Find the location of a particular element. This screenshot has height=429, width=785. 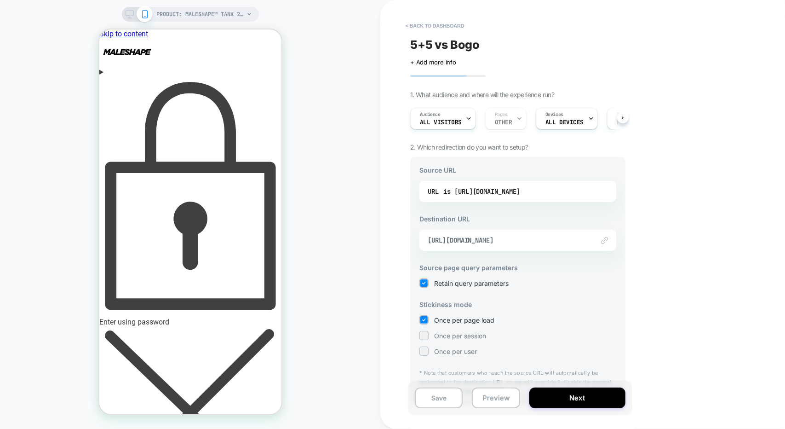

span: 2. Which redirection do you want to setup? is located at coordinates (469, 147).